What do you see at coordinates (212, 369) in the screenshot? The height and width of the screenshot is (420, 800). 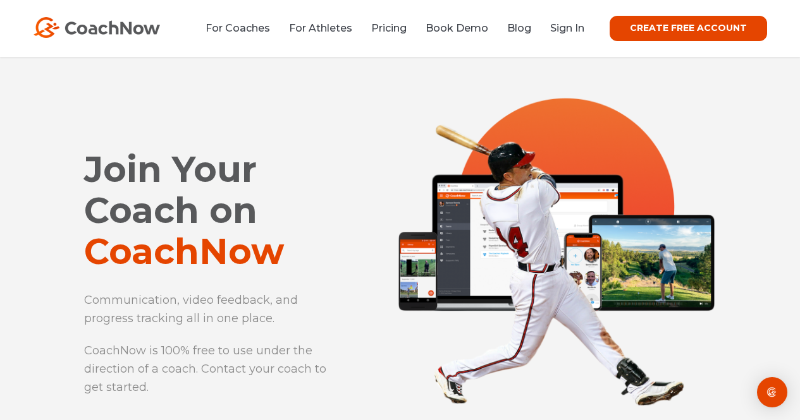 I see `p: CoachNow is 100% free to use under the direction of a coach. Contact your coach to get started.` at bounding box center [212, 369].